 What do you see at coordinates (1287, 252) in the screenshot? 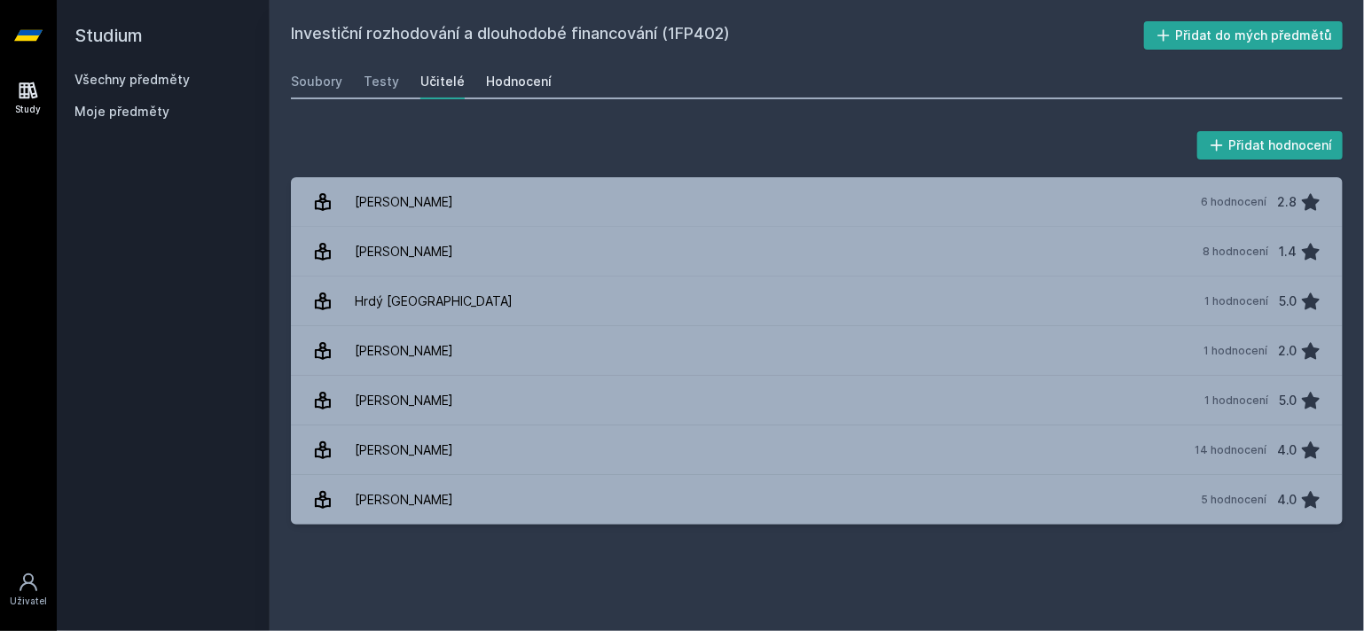
I see `div: 1.4` at bounding box center [1287, 252].